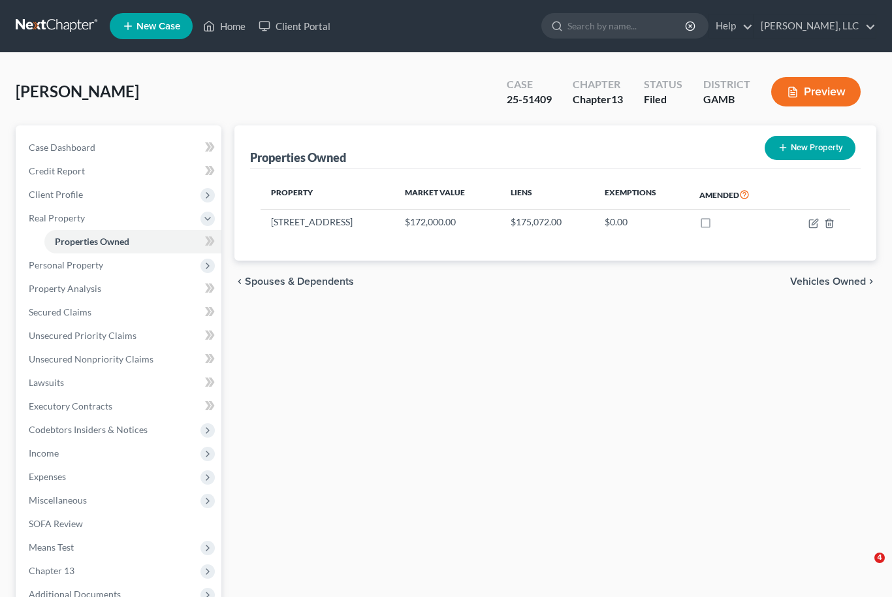 The height and width of the screenshot is (597, 892). What do you see at coordinates (65, 288) in the screenshot?
I see `span: Property Analysis` at bounding box center [65, 288].